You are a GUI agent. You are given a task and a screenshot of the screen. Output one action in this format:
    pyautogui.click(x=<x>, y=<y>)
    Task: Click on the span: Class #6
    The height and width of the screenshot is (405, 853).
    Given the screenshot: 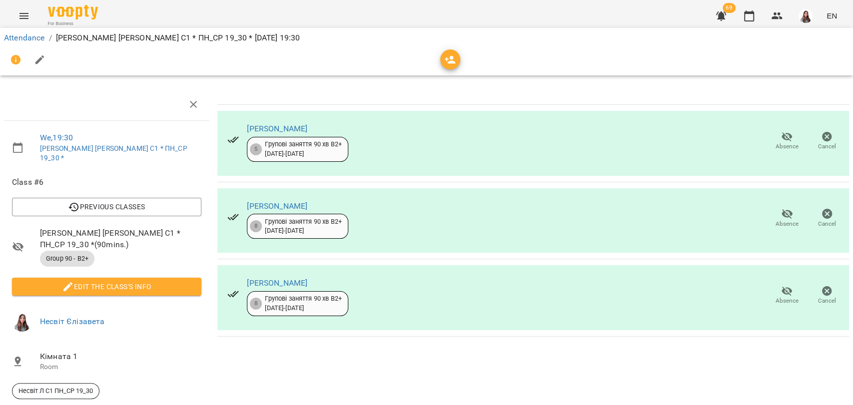 What is the action you would take?
    pyautogui.click(x=106, y=182)
    